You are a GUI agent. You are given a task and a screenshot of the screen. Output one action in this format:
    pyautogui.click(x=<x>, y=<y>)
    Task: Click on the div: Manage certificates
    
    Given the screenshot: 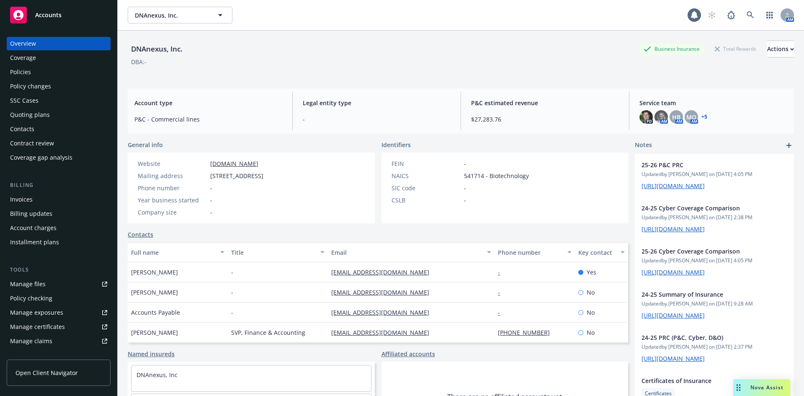 What is the action you would take?
    pyautogui.click(x=37, y=327)
    